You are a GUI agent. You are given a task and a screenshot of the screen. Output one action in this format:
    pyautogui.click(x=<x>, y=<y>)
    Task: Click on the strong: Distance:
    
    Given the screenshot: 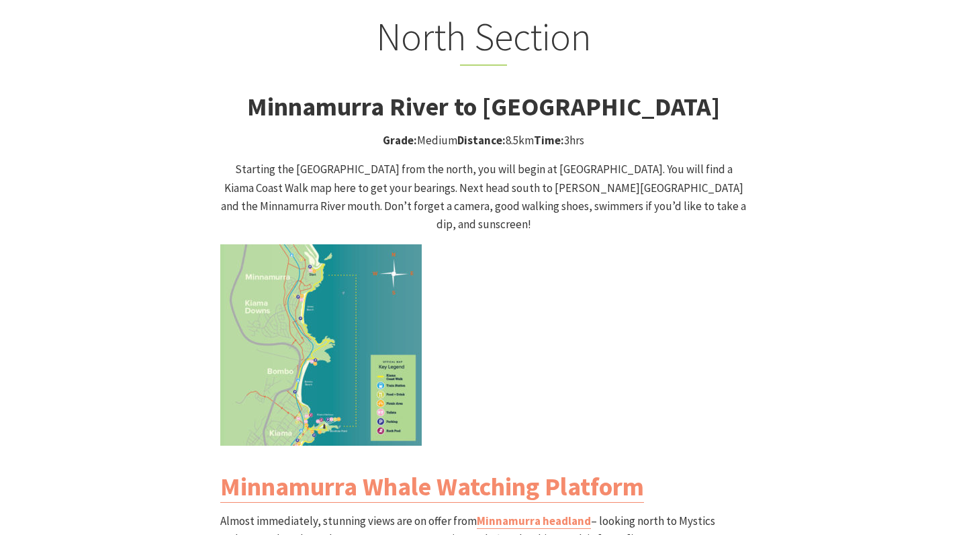 What is the action you would take?
    pyautogui.click(x=481, y=140)
    